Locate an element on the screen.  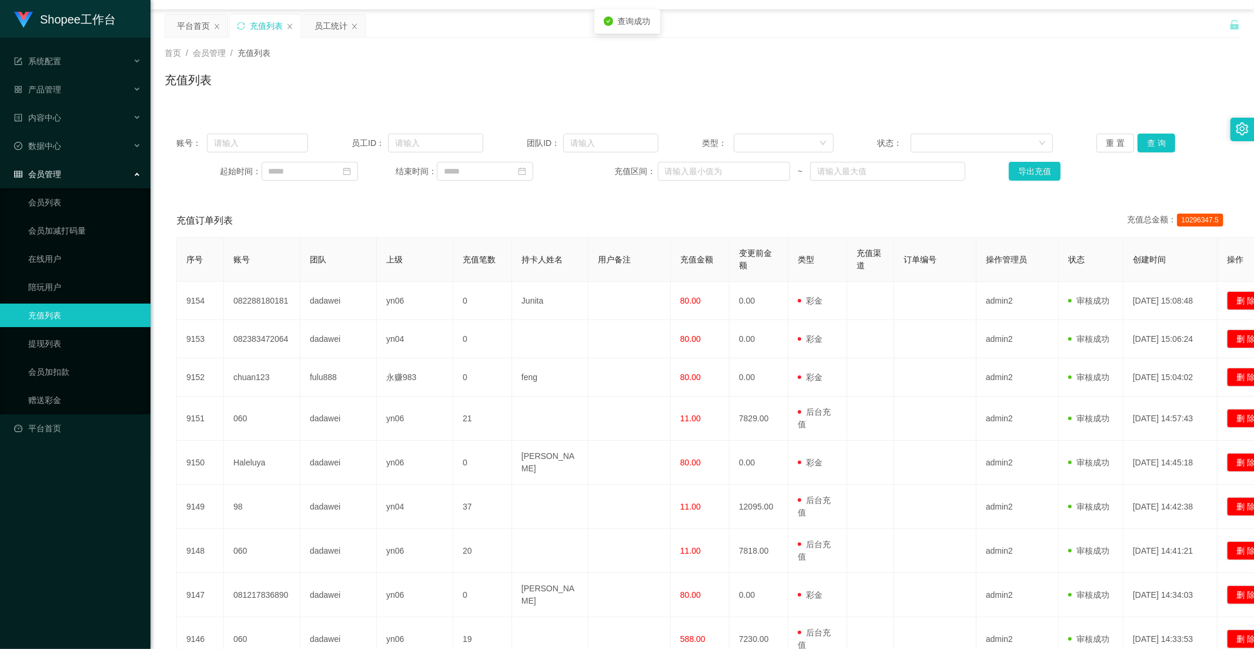
td: 9153 is located at coordinates (201, 339).